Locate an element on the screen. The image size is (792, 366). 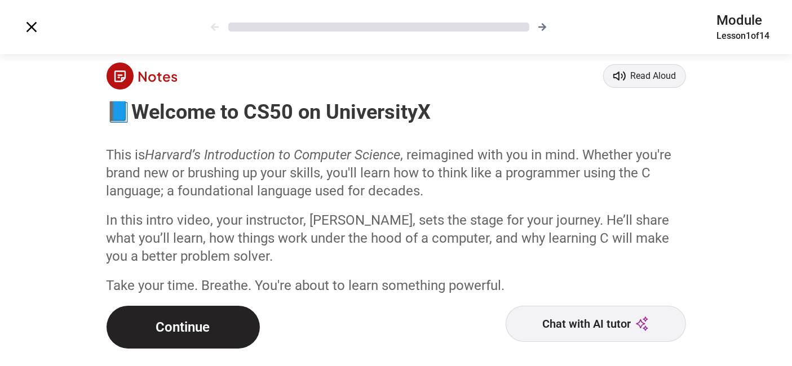
span: , reimagined with you in mind. Whether you're brand new or brushing up your skills, you'll learn ... is located at coordinates (389, 173).